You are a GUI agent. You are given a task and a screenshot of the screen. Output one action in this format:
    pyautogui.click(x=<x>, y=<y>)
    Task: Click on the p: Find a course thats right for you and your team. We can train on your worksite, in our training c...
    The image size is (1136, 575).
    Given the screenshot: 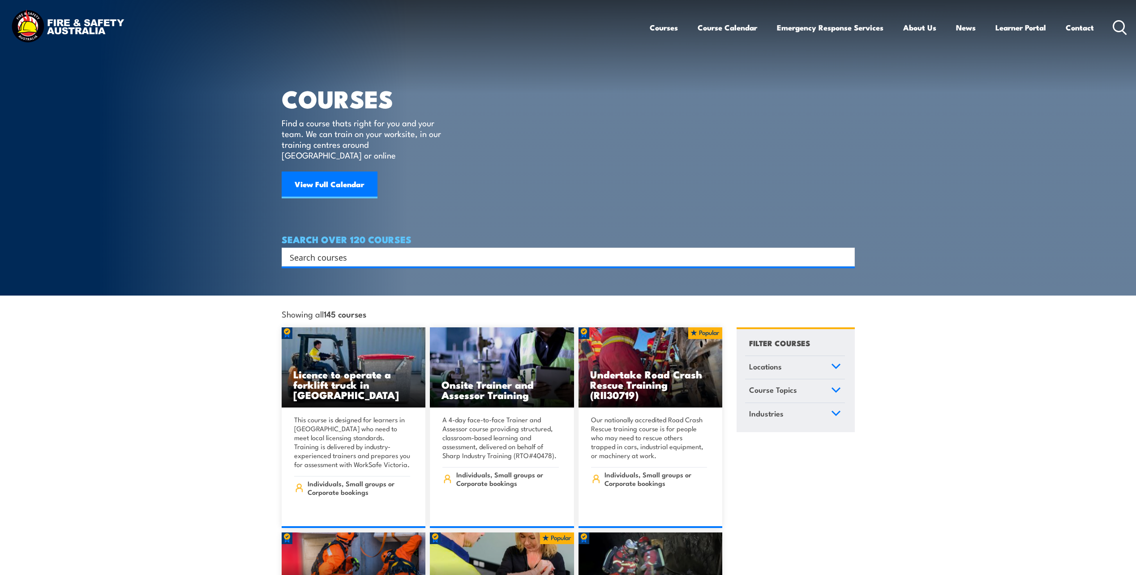 What is the action you would take?
    pyautogui.click(x=363, y=139)
    